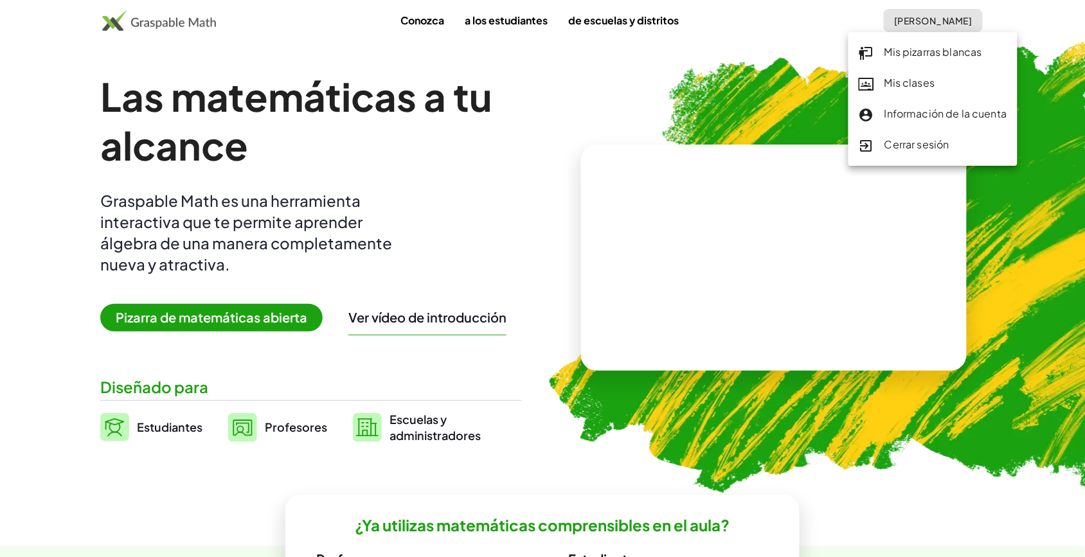 Image resolution: width=1085 pixels, height=557 pixels. Describe the element at coordinates (296, 427) in the screenshot. I see `font: Profesores` at that location.